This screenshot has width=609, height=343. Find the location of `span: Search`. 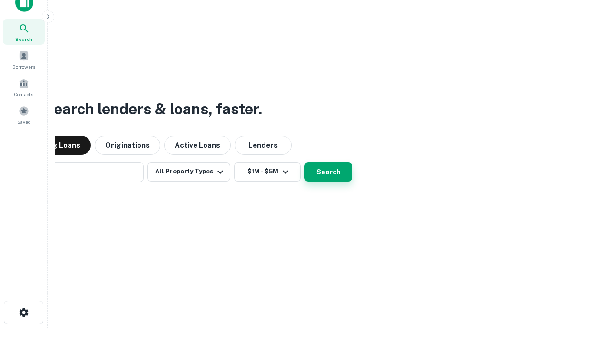

span: Search is located at coordinates (24, 39).